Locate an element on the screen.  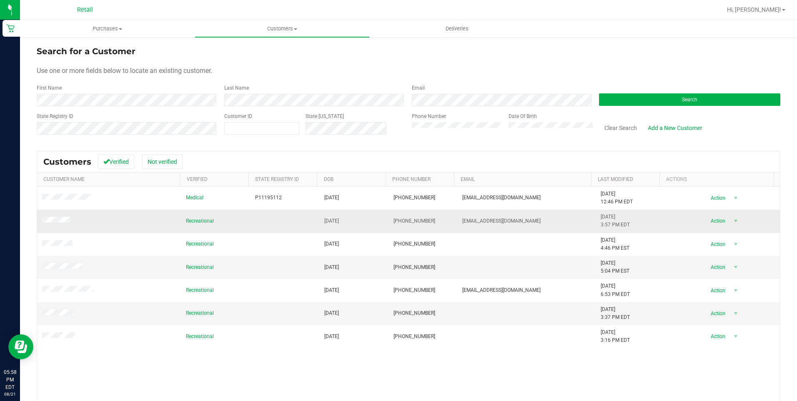
span: Medical is located at coordinates (195, 198).